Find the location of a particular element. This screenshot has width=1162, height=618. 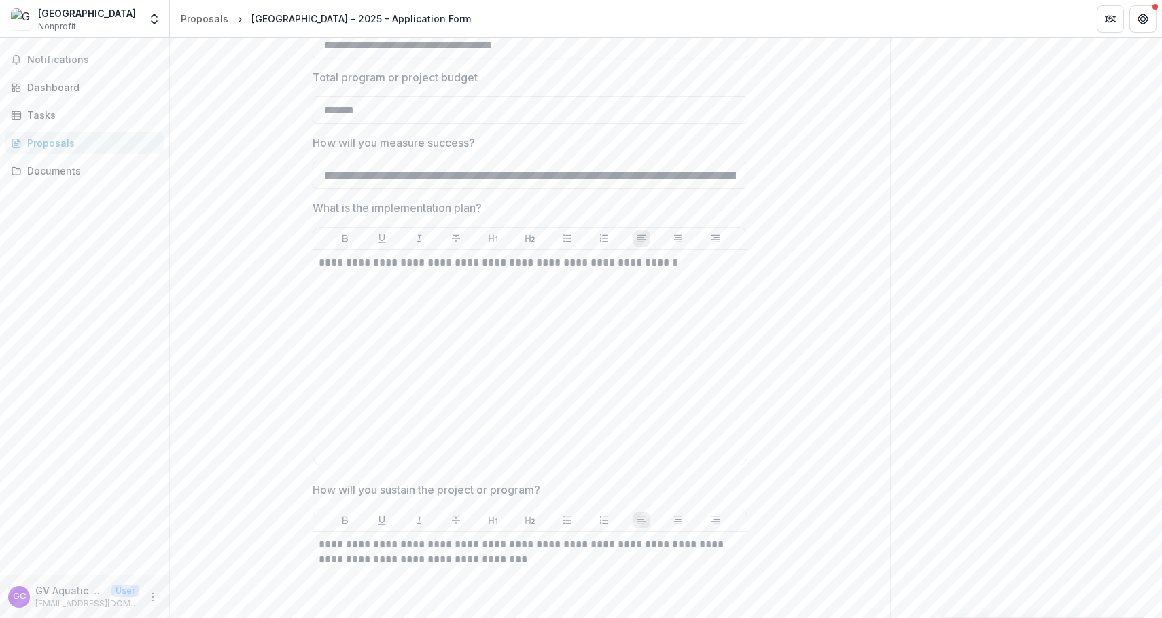

p: How will you measure success? is located at coordinates (393, 143).